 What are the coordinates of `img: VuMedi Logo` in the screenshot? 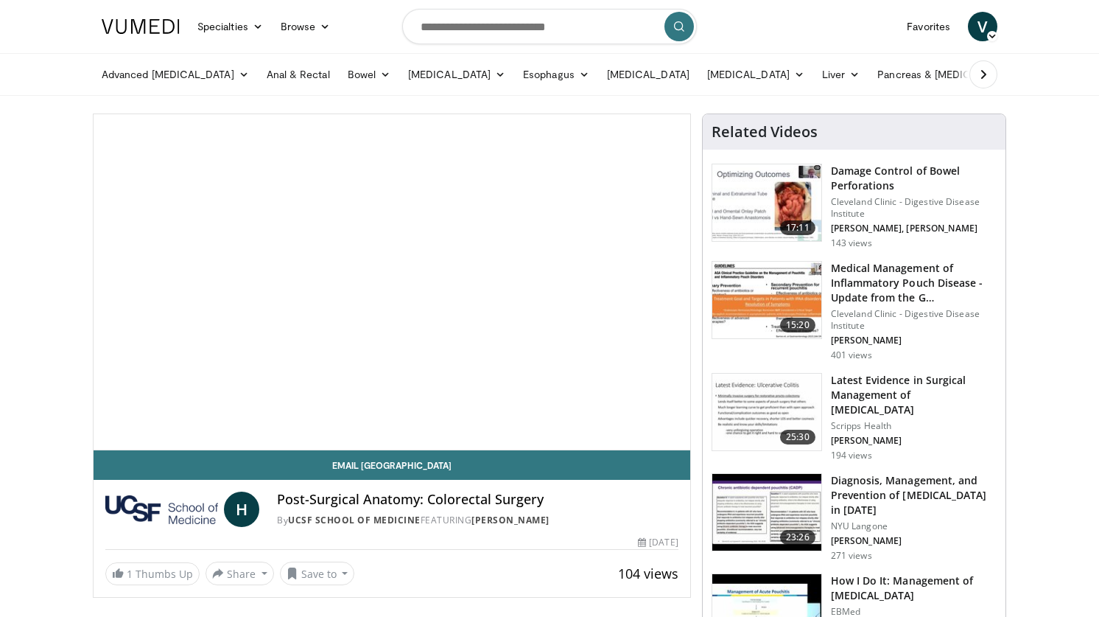 It's located at (141, 27).